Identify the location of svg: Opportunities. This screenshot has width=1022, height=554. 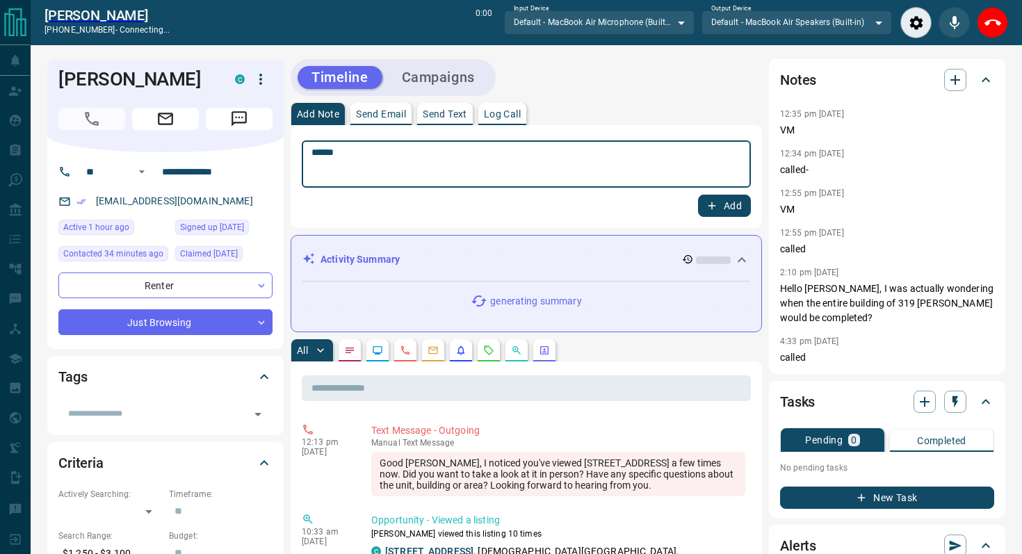
(517, 350).